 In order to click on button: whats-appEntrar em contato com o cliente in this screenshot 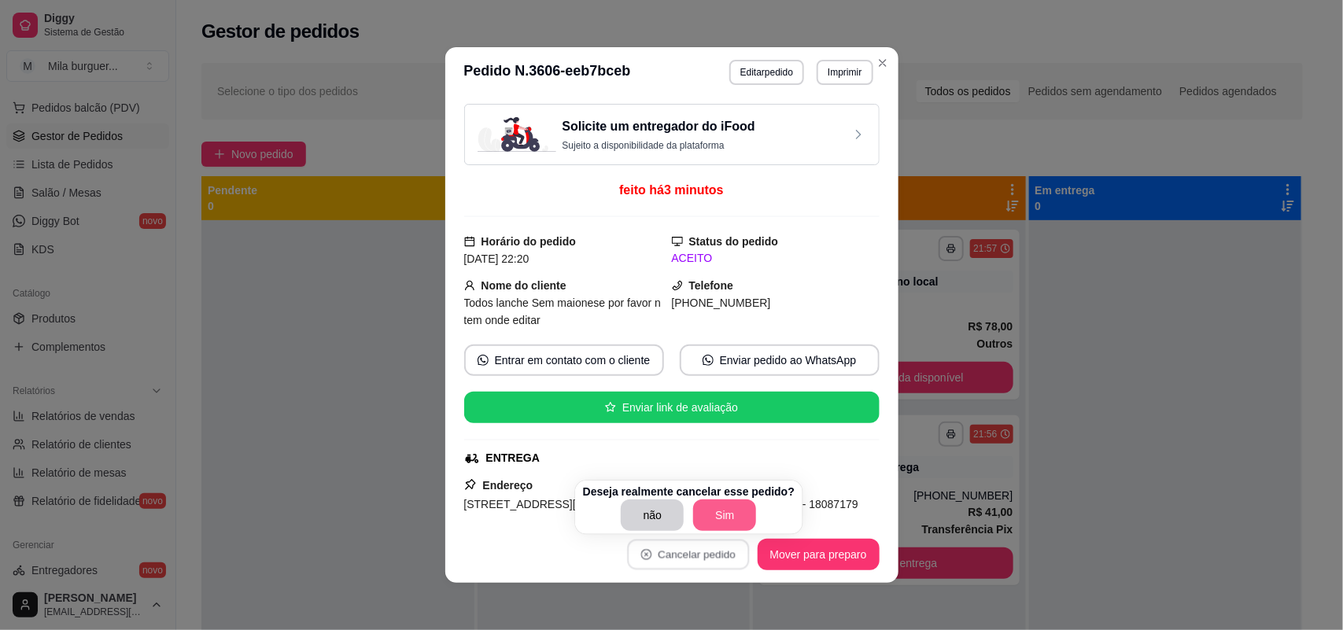, I will do `click(564, 360)`.